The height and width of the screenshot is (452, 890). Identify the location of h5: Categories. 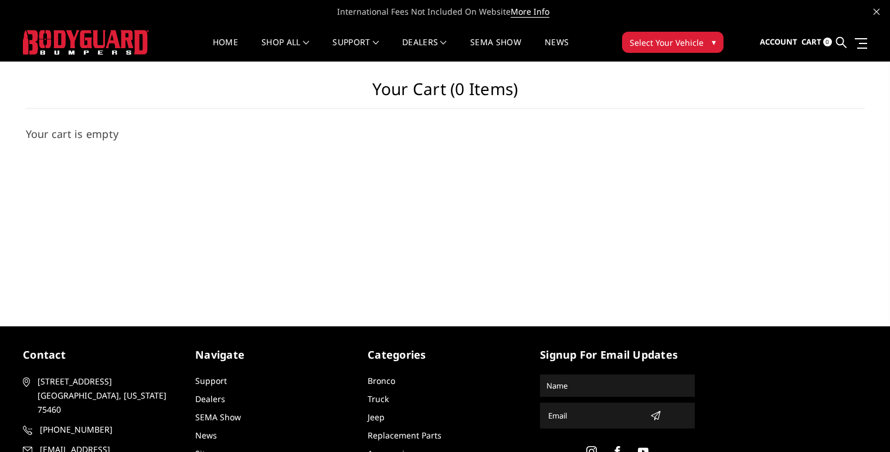
(445, 354).